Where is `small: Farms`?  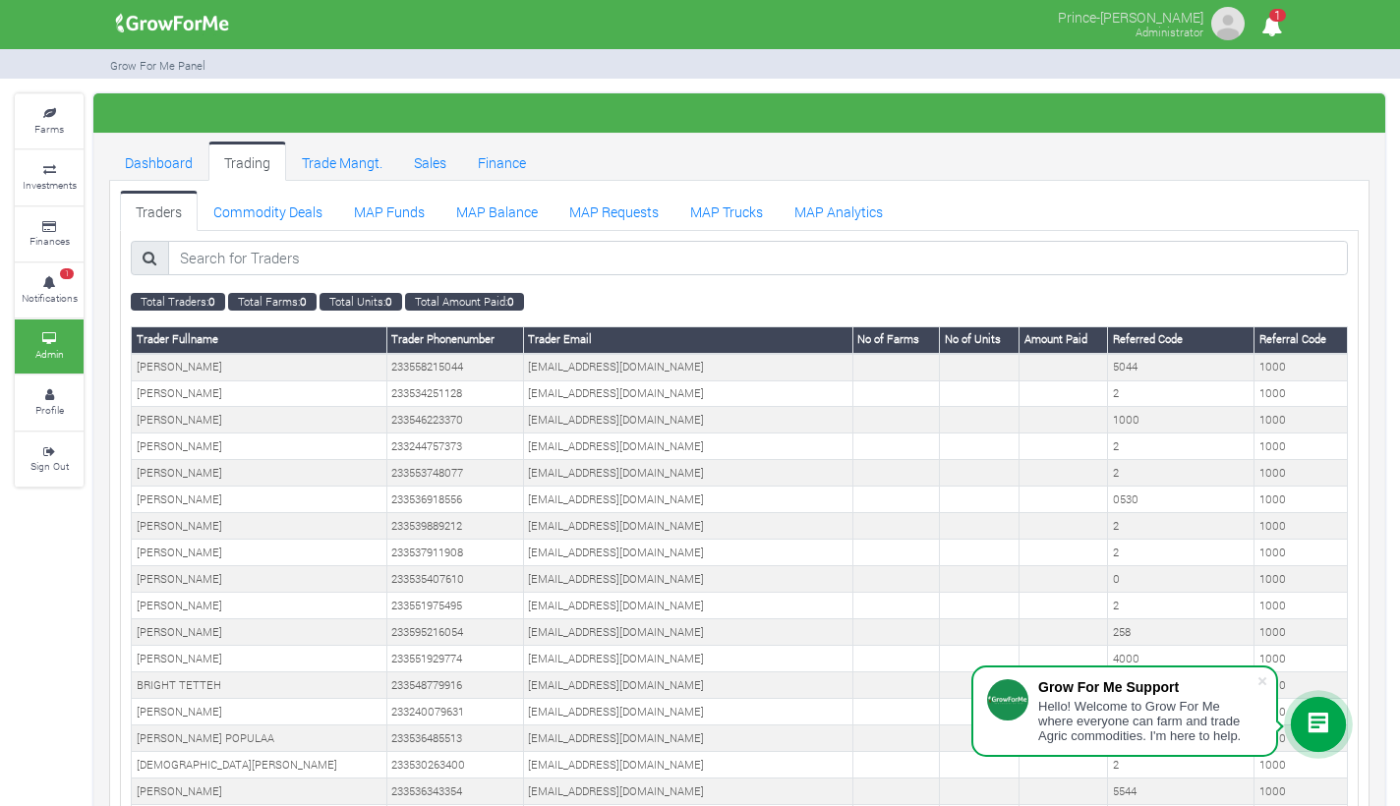 small: Farms is located at coordinates (49, 129).